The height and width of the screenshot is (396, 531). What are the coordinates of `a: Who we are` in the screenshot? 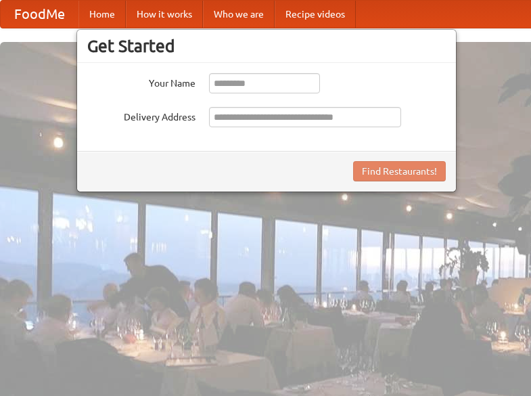 It's located at (239, 14).